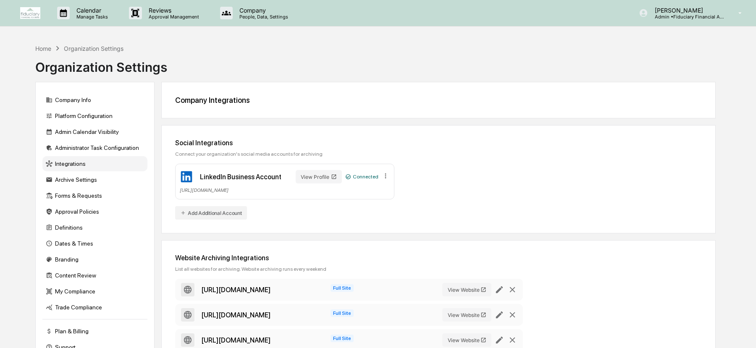 Image resolution: width=756 pixels, height=348 pixels. What do you see at coordinates (95, 180) in the screenshot?
I see `div: Archive Settings` at bounding box center [95, 180].